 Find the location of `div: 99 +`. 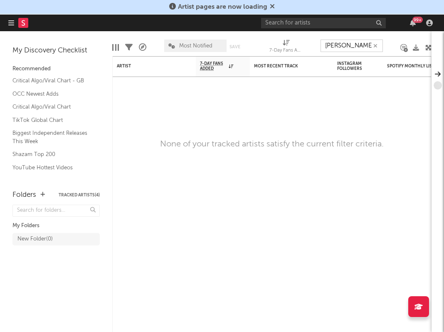

div: 99 + is located at coordinates (417, 20).